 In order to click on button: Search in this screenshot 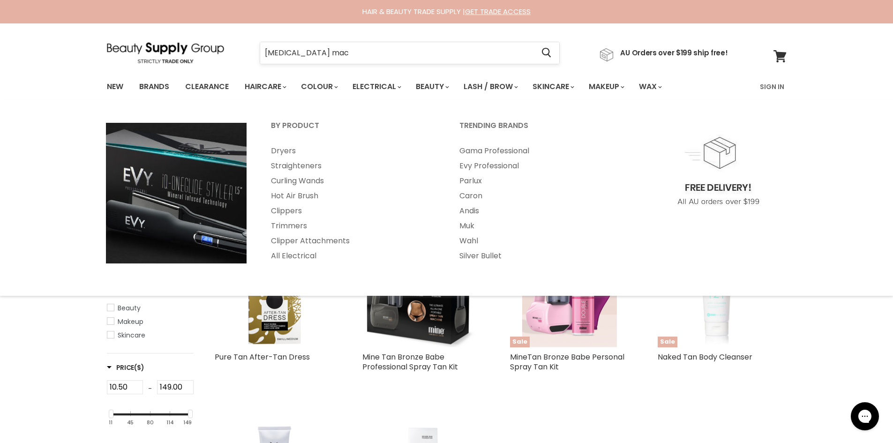, I will do `click(547, 53)`.